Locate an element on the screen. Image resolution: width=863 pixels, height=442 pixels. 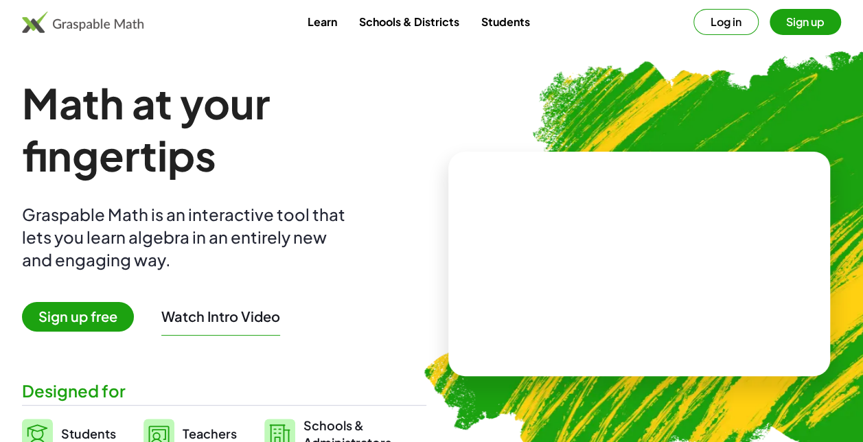
video: What is this? This is dynamic math notation. Dynamic math notation plays a central role in how Gr... is located at coordinates (639, 264).